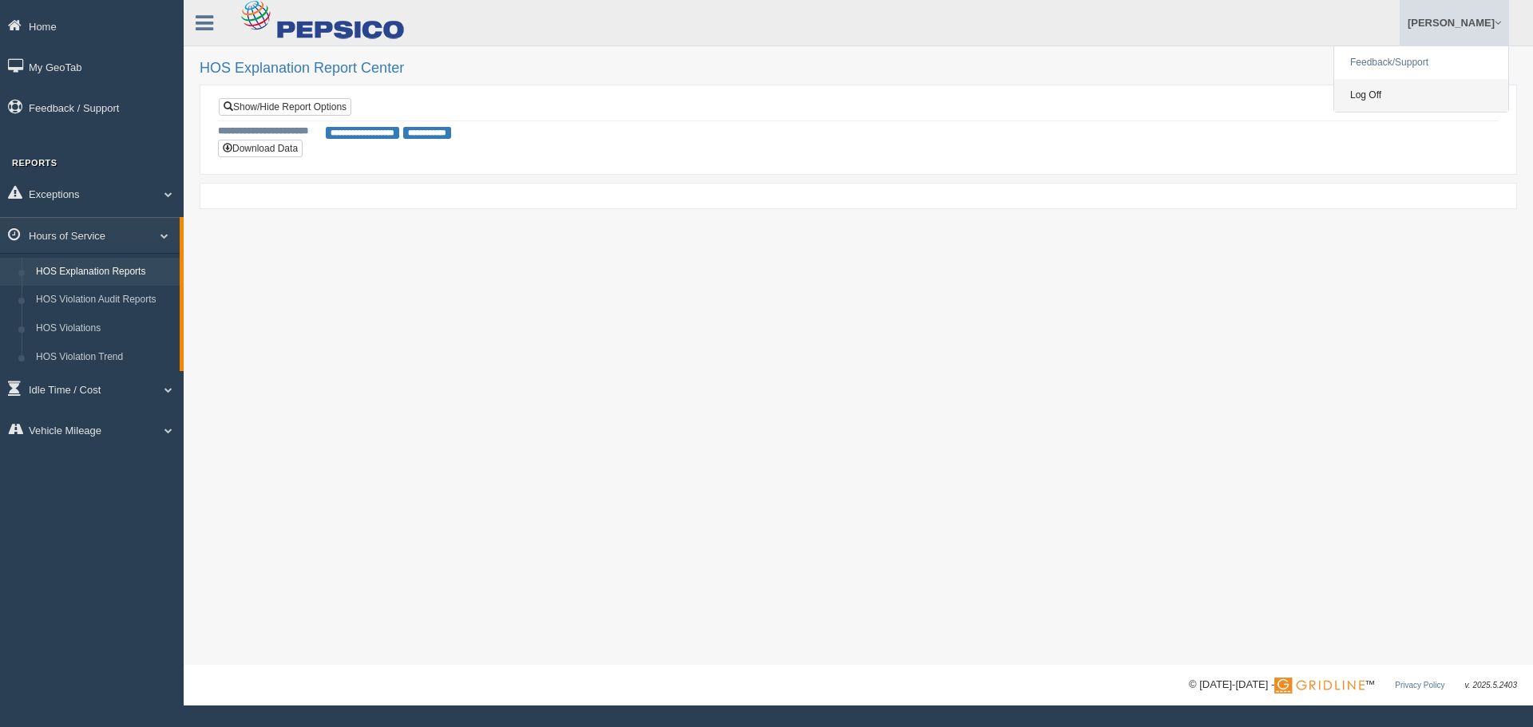 The height and width of the screenshot is (727, 1533). I want to click on a: Log Off, so click(1421, 95).